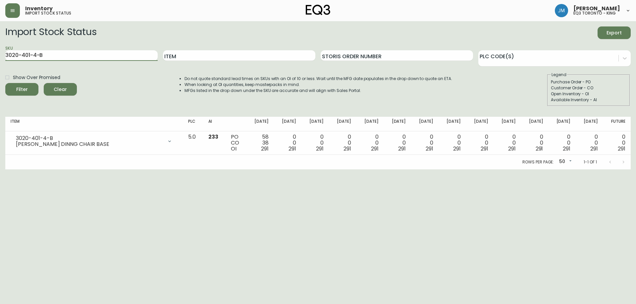 The image size is (636, 304). What do you see at coordinates (538, 162) in the screenshot?
I see `p: Rows per page:` at bounding box center [538, 162].